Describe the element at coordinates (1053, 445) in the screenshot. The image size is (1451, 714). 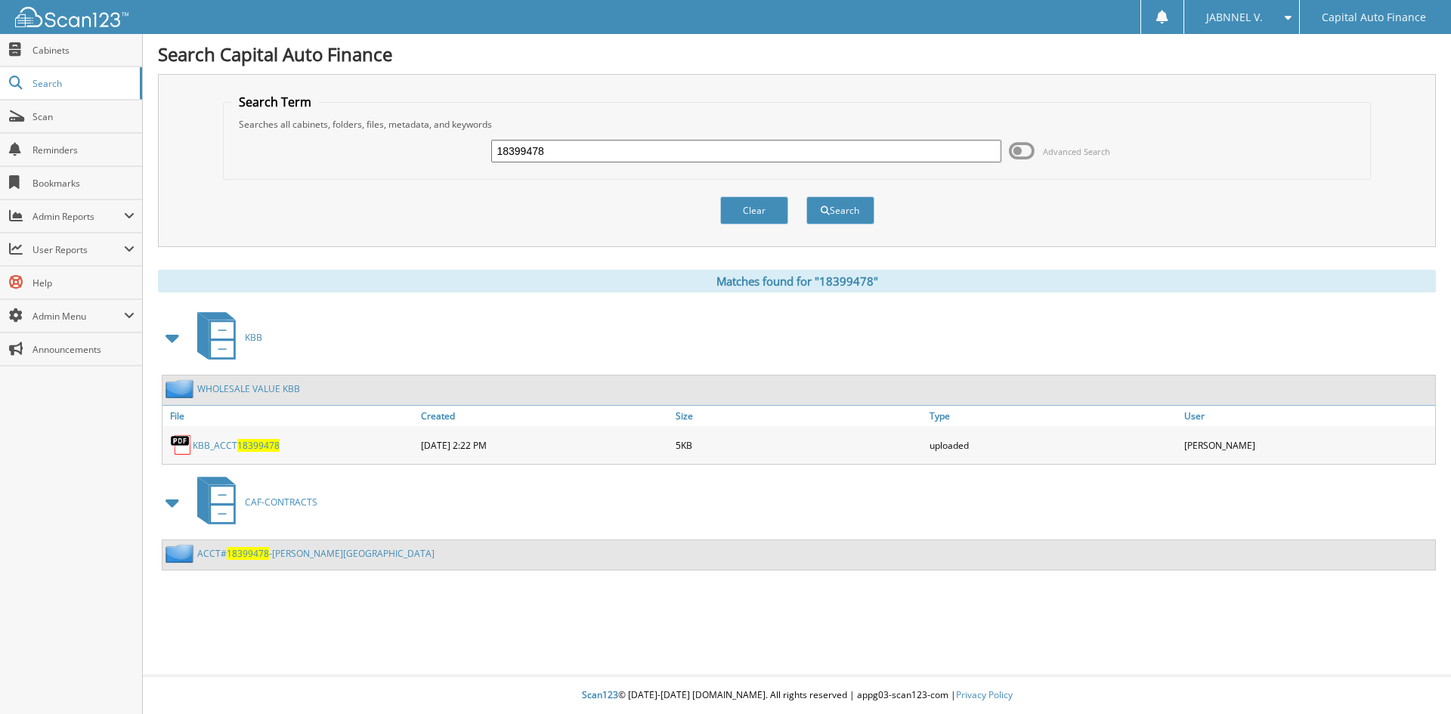
I see `div: uploaded` at that location.